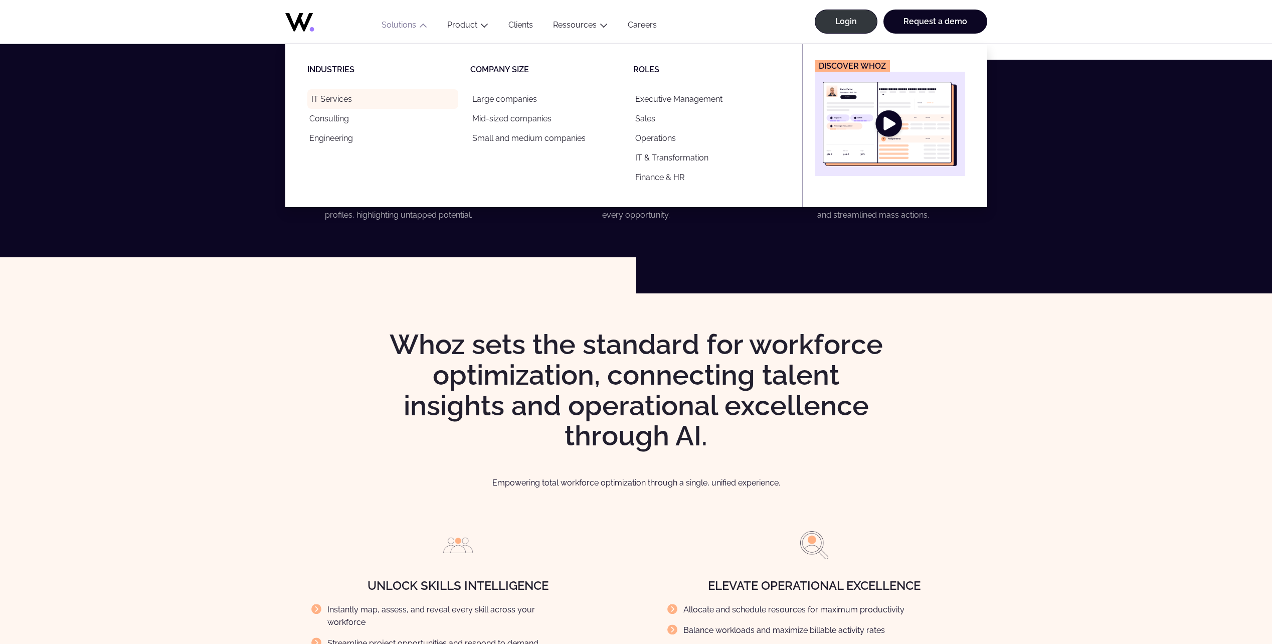  I want to click on a: Product, so click(462, 25).